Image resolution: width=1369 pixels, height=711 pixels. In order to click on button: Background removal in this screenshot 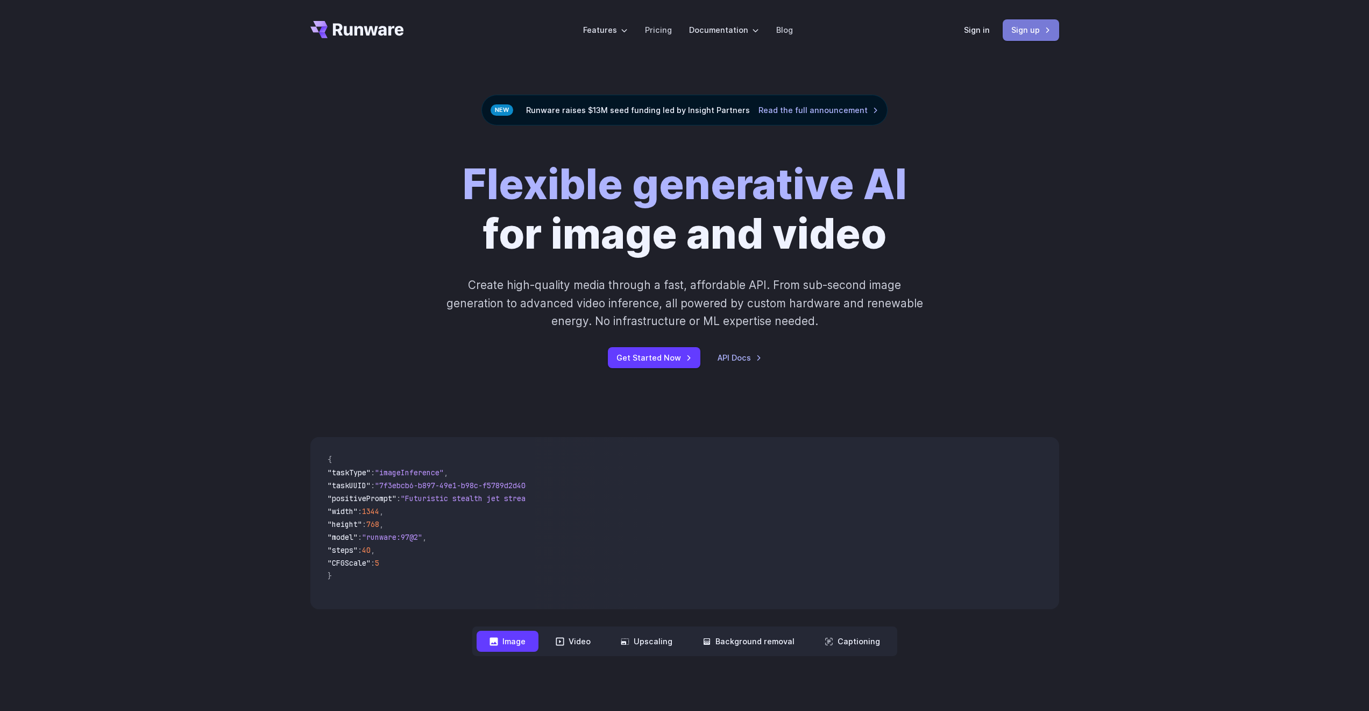, I will do `click(748, 641)`.